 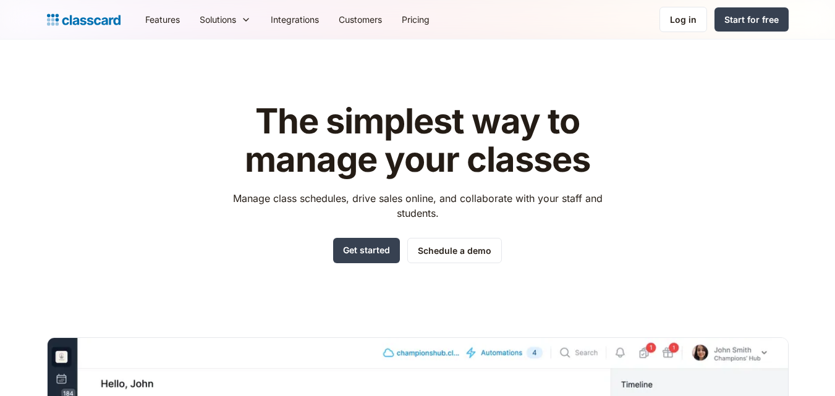 I want to click on a: Schedule a demo, so click(x=454, y=250).